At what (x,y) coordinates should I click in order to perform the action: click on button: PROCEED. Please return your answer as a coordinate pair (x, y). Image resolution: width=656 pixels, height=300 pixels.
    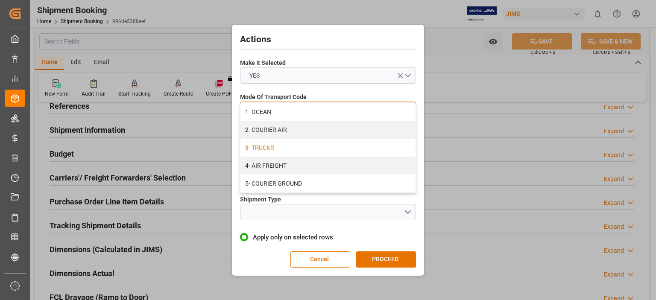
    Looking at the image, I should click on (386, 260).